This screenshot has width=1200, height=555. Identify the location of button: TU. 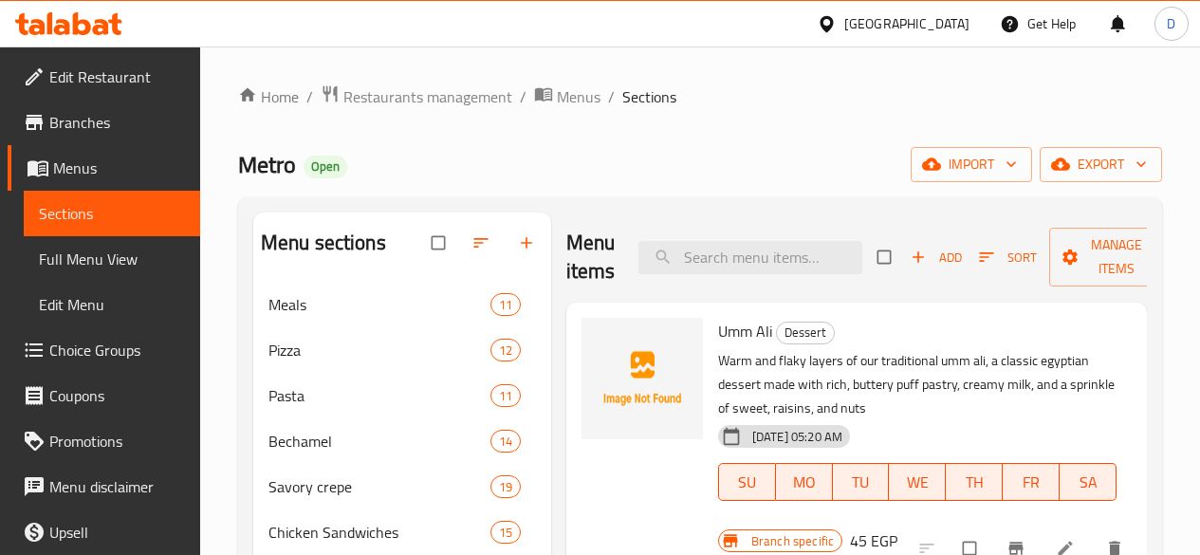
(861, 482).